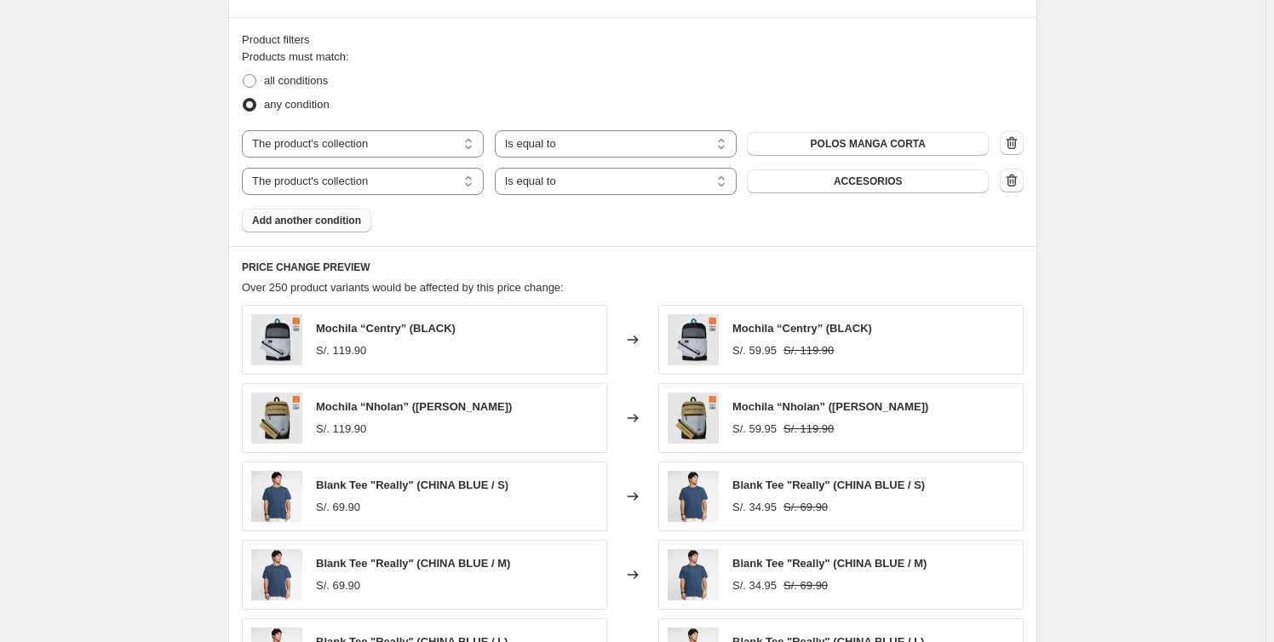  I want to click on span: POLOS MANGA CORTA, so click(868, 144).